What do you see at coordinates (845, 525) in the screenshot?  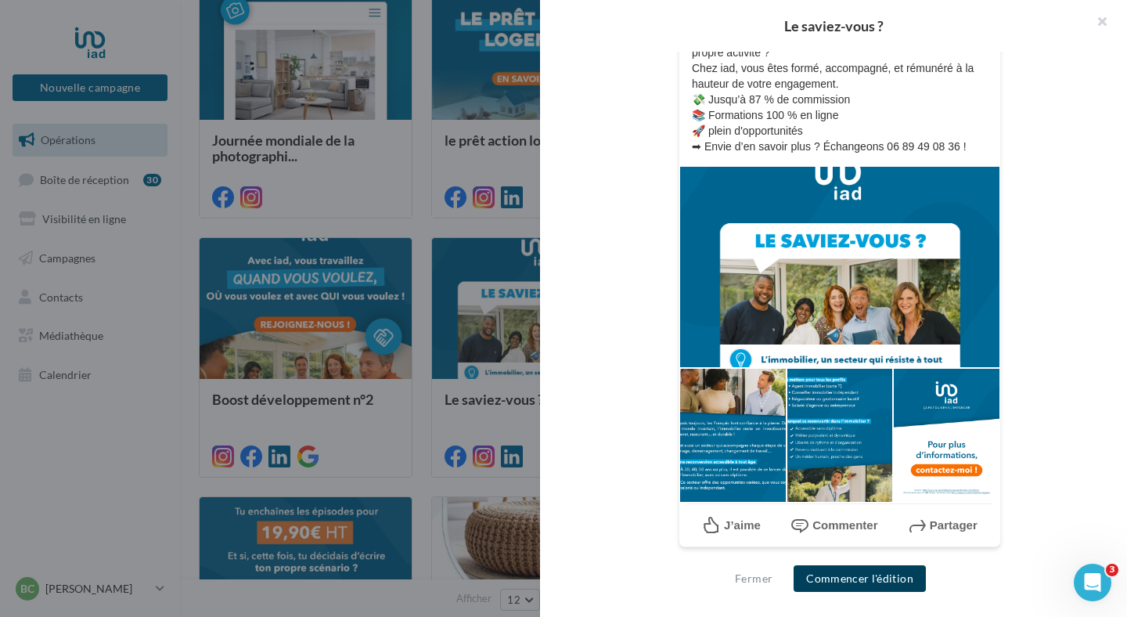 I see `span: Commenter` at bounding box center [845, 525].